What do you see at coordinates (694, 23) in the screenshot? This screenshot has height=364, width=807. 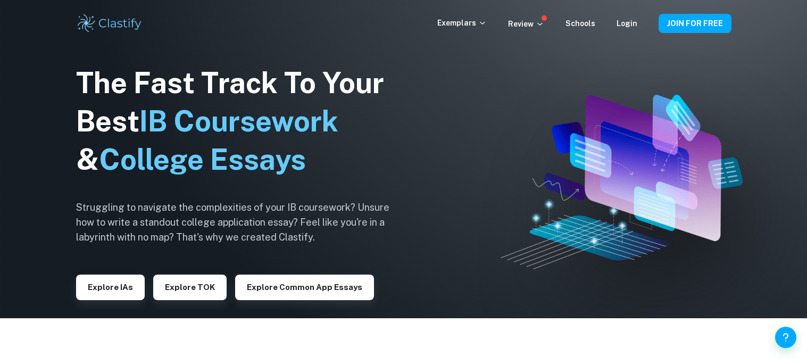 I see `a: JOIN FOR FREE` at bounding box center [694, 23].